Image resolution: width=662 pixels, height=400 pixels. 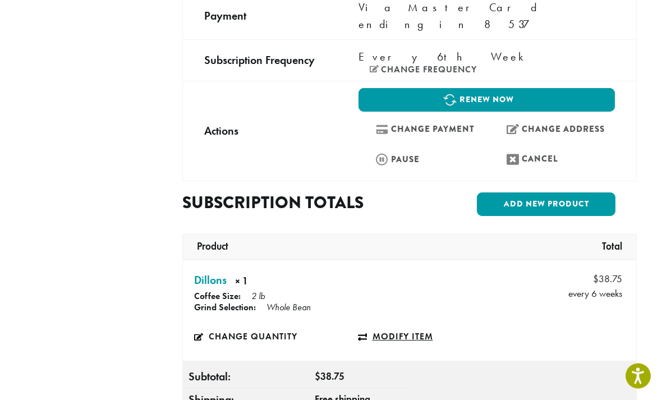 What do you see at coordinates (210, 247) in the screenshot?
I see `th: Product` at bounding box center [210, 247].